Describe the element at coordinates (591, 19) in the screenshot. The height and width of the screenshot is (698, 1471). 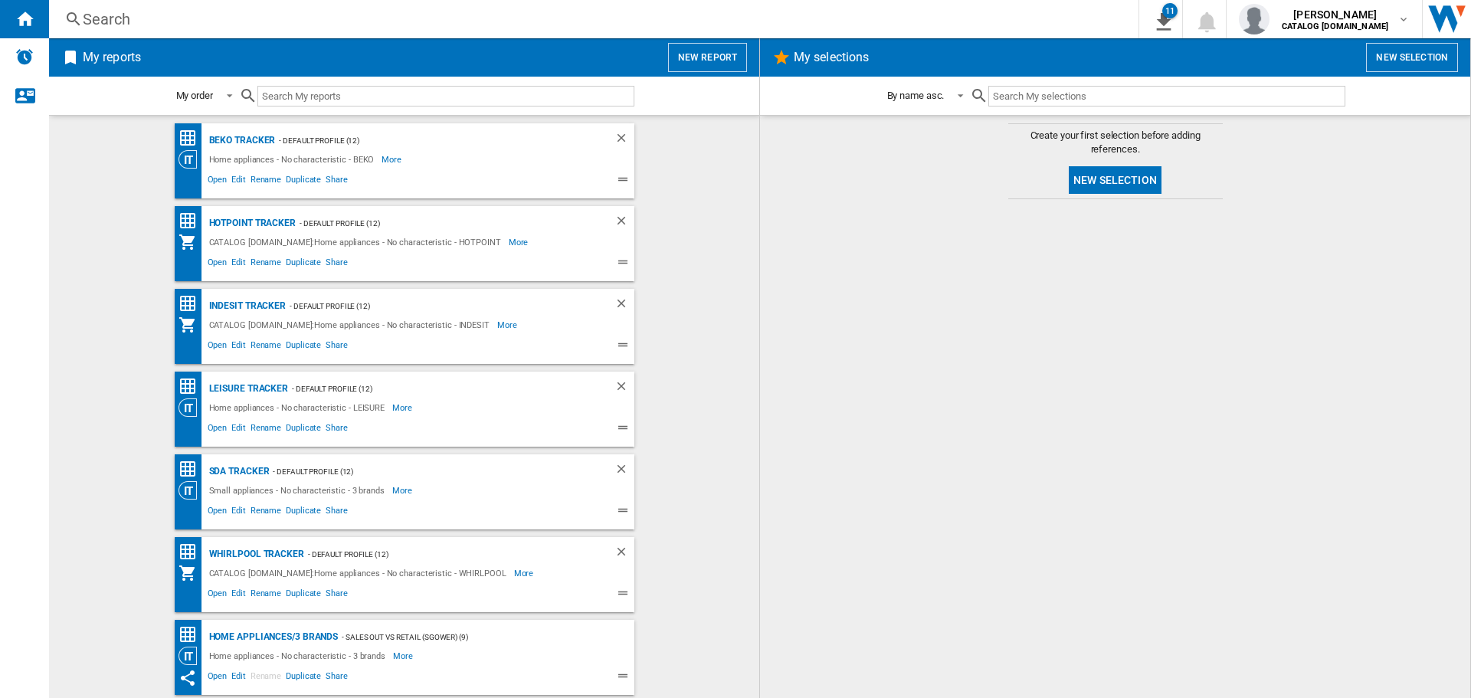
I see `div: Search` at that location.